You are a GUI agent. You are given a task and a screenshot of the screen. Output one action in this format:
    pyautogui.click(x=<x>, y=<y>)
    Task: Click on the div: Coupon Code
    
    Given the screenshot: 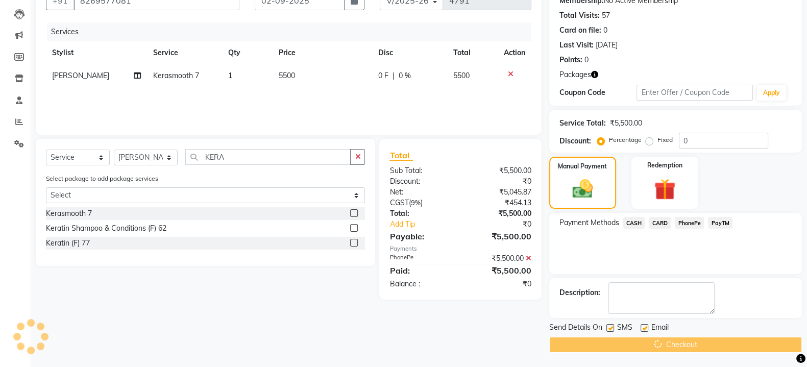 What is the action you would take?
    pyautogui.click(x=599, y=92)
    